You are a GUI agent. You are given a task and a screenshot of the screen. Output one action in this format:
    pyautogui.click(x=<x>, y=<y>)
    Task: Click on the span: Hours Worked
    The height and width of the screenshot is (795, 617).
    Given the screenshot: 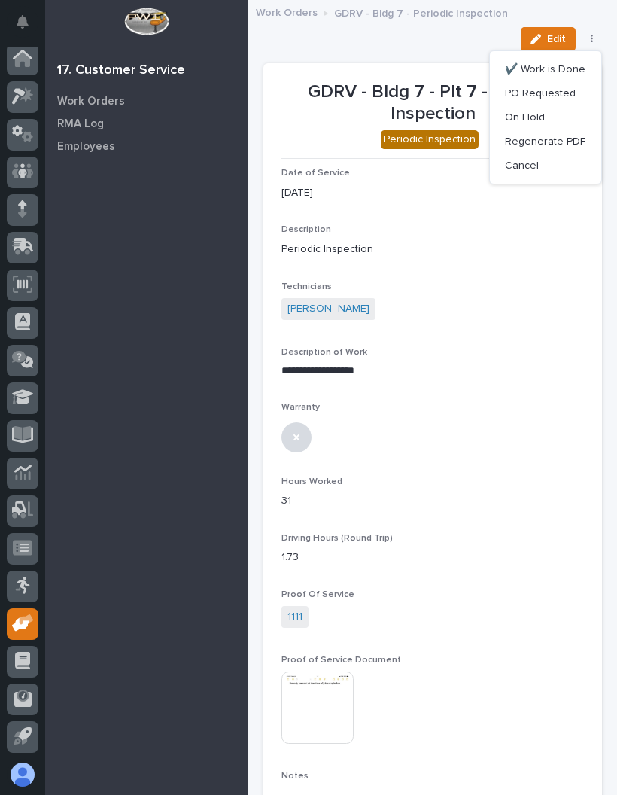 What is the action you would take?
    pyautogui.click(x=312, y=482)
    